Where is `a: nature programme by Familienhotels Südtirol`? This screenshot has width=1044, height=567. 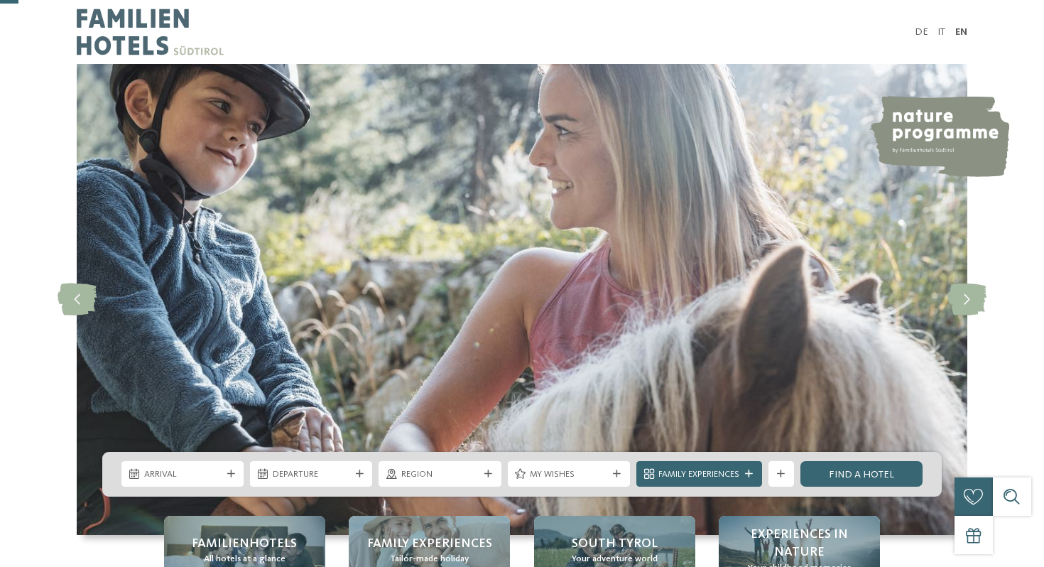 a: nature programme by Familienhotels Südtirol is located at coordinates (939, 136).